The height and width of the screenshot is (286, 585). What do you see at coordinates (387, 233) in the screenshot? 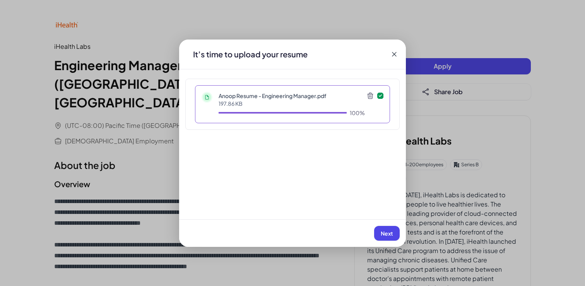
I see `button: Next` at bounding box center [387, 233].